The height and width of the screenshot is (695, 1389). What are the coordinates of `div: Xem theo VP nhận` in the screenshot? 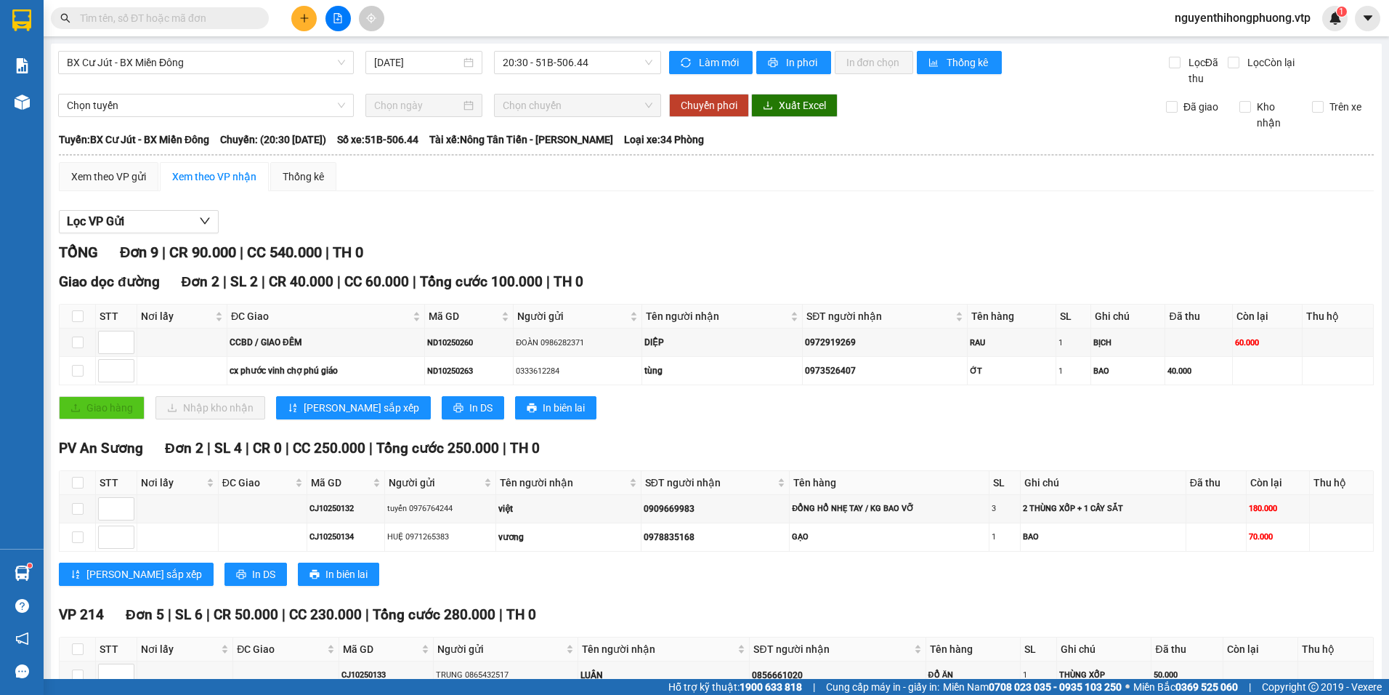 It's located at (214, 177).